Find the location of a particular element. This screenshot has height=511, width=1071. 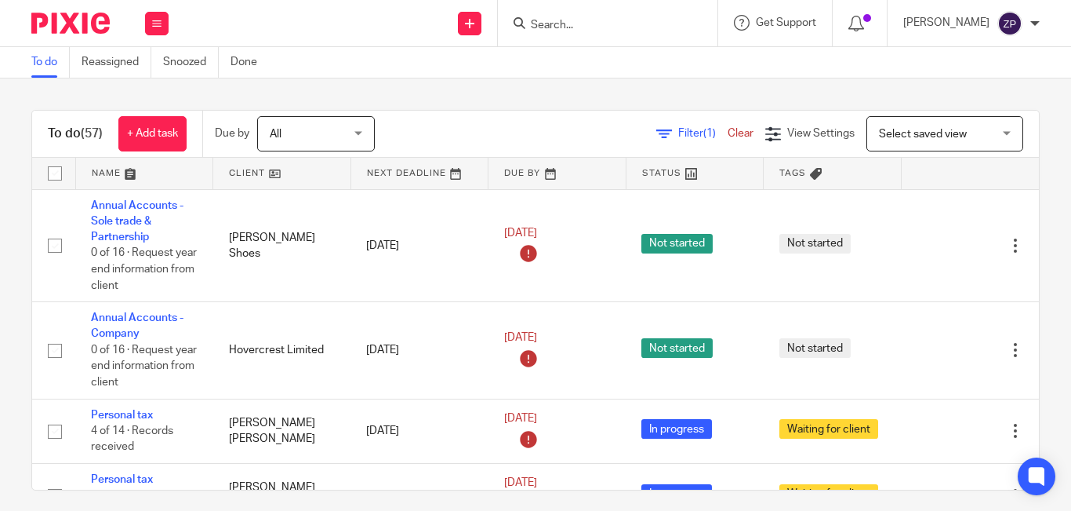

a: + Add task is located at coordinates (152, 133).